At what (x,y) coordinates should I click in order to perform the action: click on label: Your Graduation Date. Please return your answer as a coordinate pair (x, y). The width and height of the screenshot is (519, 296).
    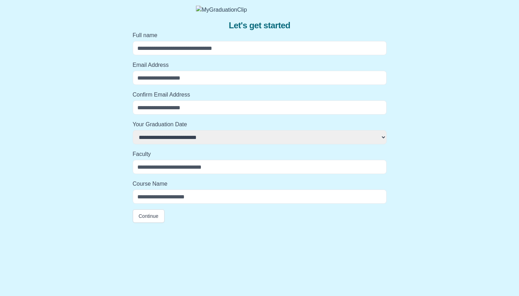
    Looking at the image, I should click on (260, 124).